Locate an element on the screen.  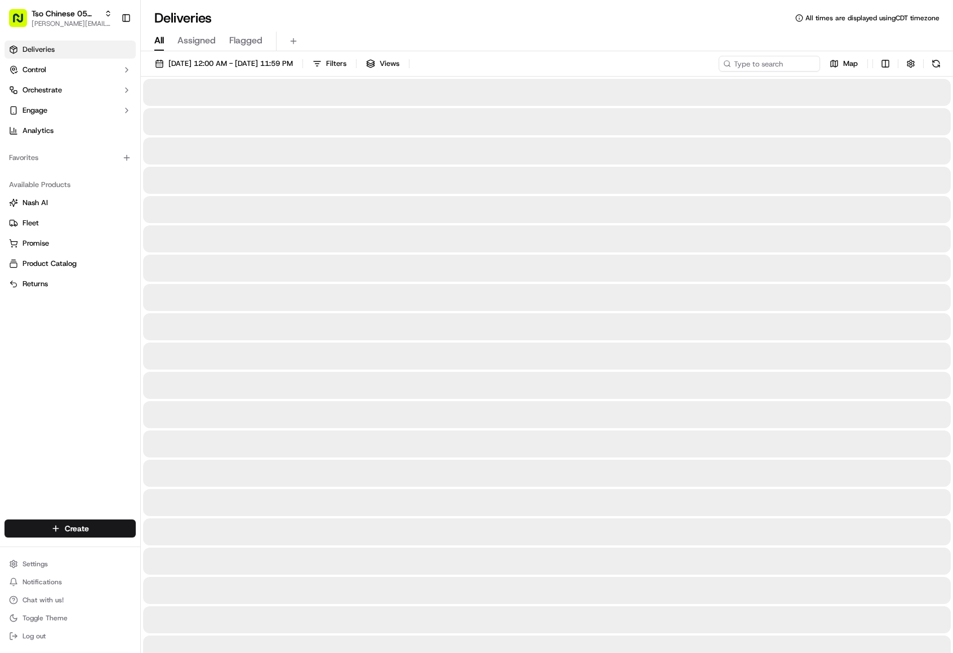
button: Map is located at coordinates (844, 64).